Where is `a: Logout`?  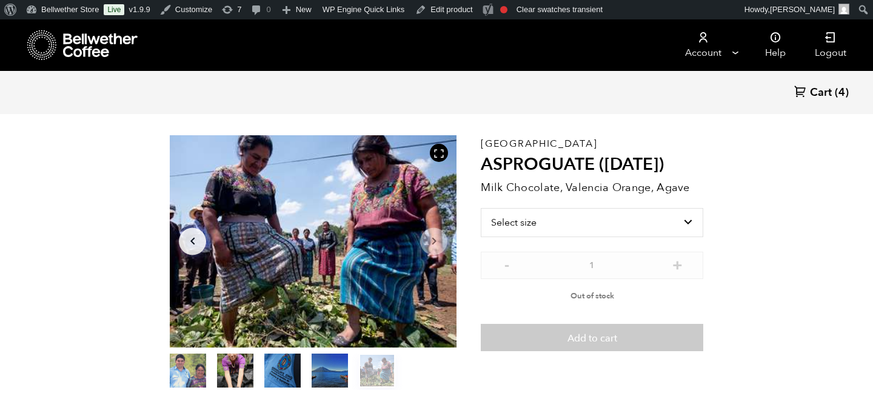 a: Logout is located at coordinates (830, 45).